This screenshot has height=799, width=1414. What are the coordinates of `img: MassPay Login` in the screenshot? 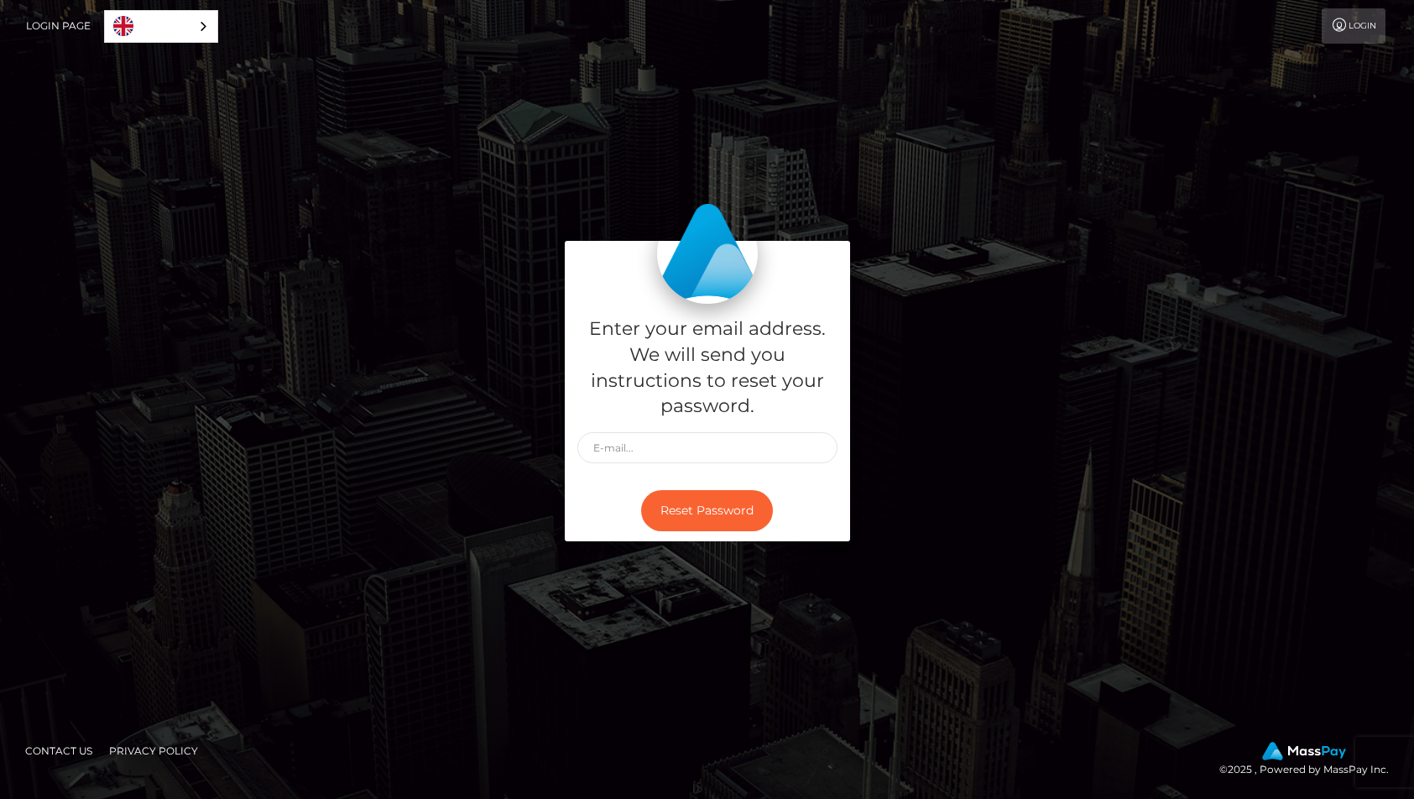 It's located at (707, 253).